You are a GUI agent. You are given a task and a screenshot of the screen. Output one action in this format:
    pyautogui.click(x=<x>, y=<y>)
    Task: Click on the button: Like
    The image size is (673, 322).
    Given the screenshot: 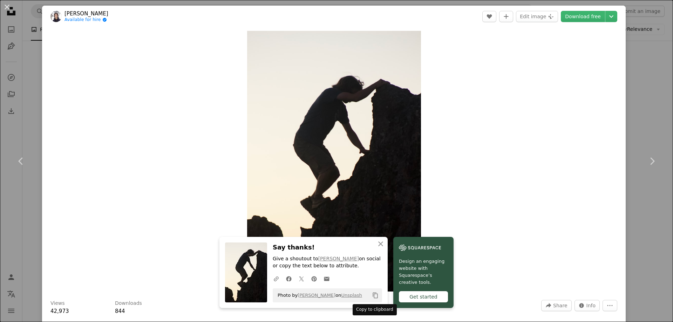 What is the action you would take?
    pyautogui.click(x=490, y=16)
    